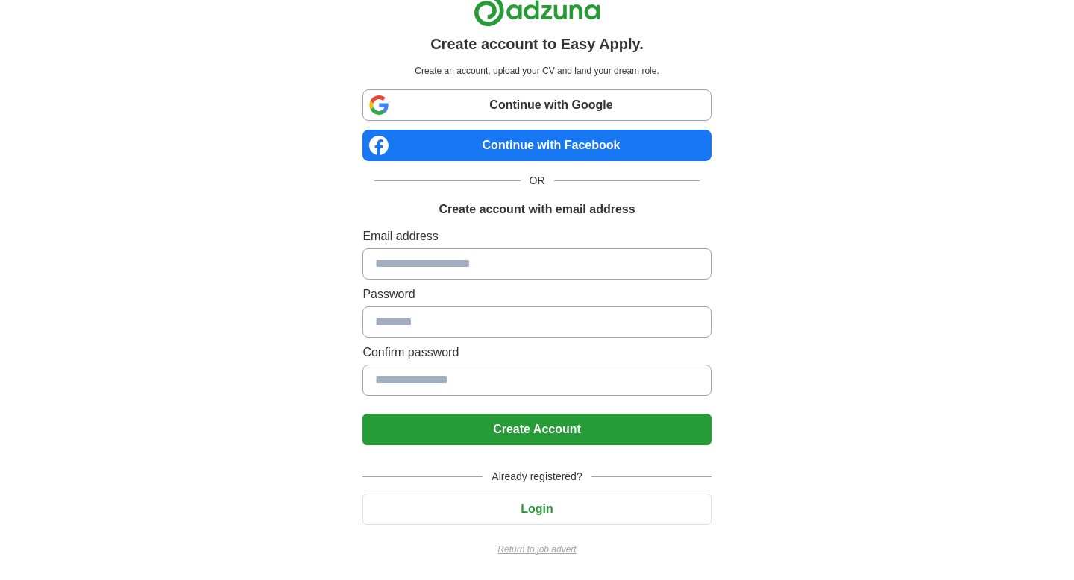  I want to click on a: Return to job advert, so click(536, 550).